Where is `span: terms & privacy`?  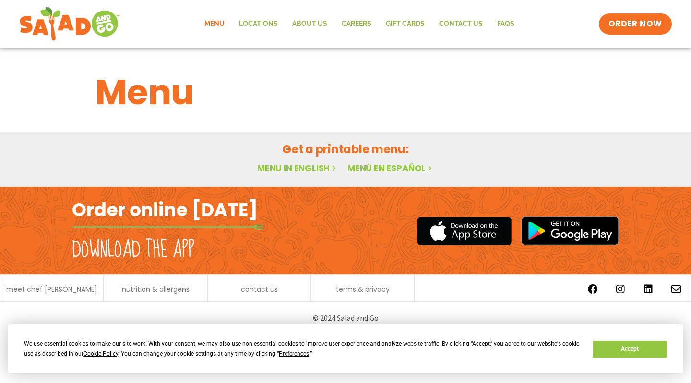 span: terms & privacy is located at coordinates (363, 289).